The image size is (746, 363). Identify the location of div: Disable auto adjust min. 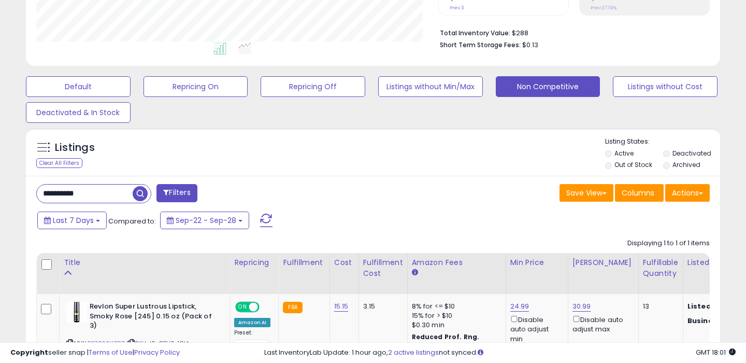
(535, 328).